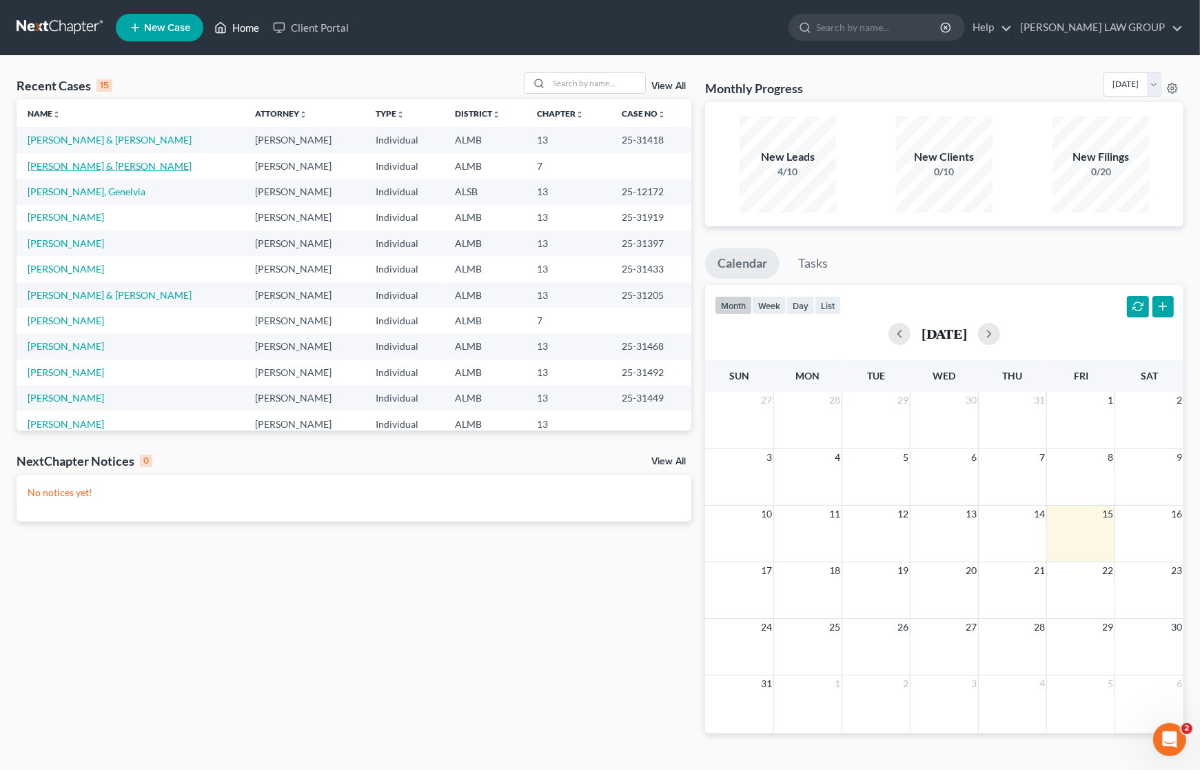 The height and width of the screenshot is (770, 1200). Describe the element at coordinates (281, 113) in the screenshot. I see `a: Attorneyunfold_more` at that location.